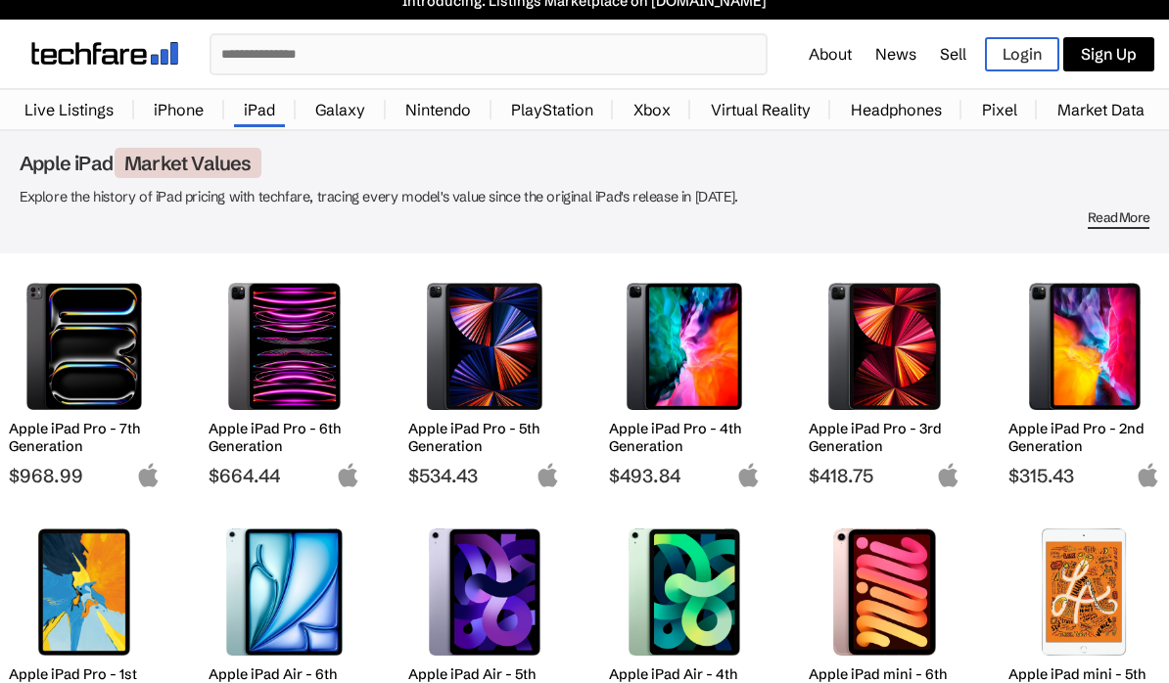 This screenshot has width=1169, height=683. I want to click on img: techfare logo, so click(105, 53).